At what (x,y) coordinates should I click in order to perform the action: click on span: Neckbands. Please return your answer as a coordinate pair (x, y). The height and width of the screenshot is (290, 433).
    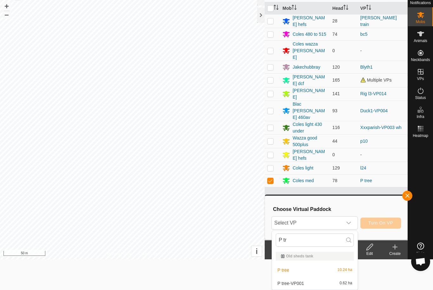
    Looking at the image, I should click on (420, 60).